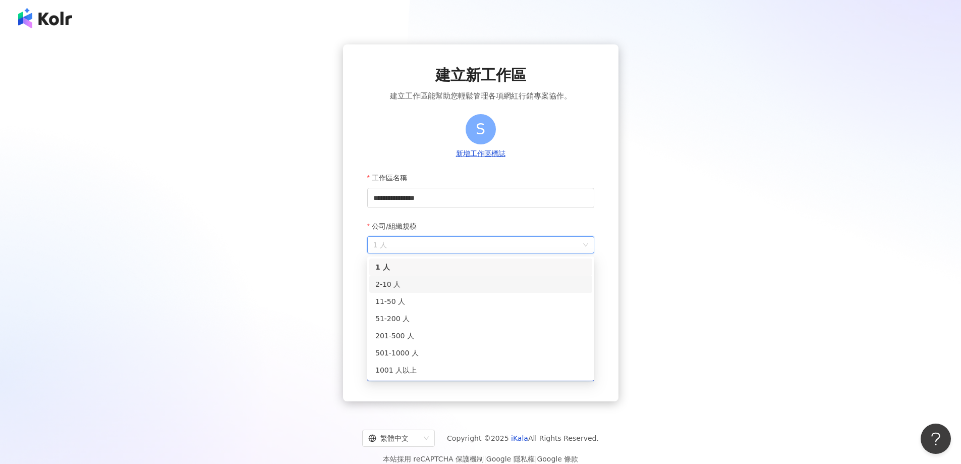 The width and height of the screenshot is (961, 464). Describe the element at coordinates (523, 438) in the screenshot. I see `span: Copyright © 2025 All Rights Reserved.` at that location.